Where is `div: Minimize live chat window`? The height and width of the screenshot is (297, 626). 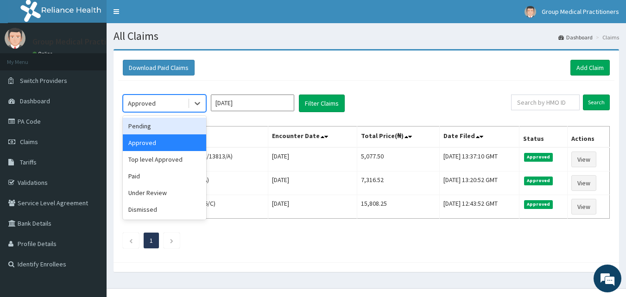
div: Minimize live chat window is located at coordinates (163, 16).